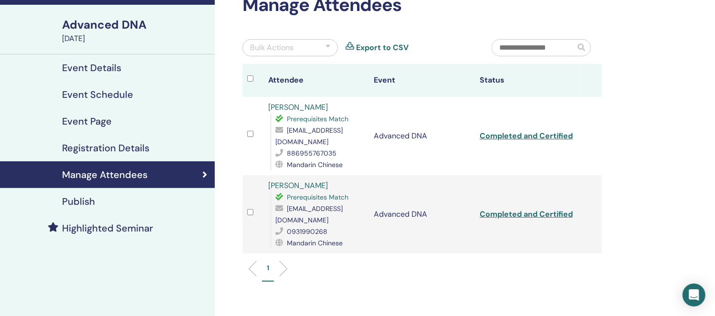  Describe the element at coordinates (92, 68) in the screenshot. I see `h4: Event Details` at that location.